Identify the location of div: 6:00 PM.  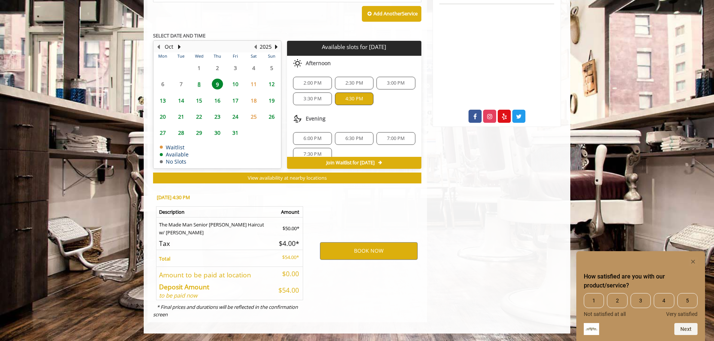
(312, 138).